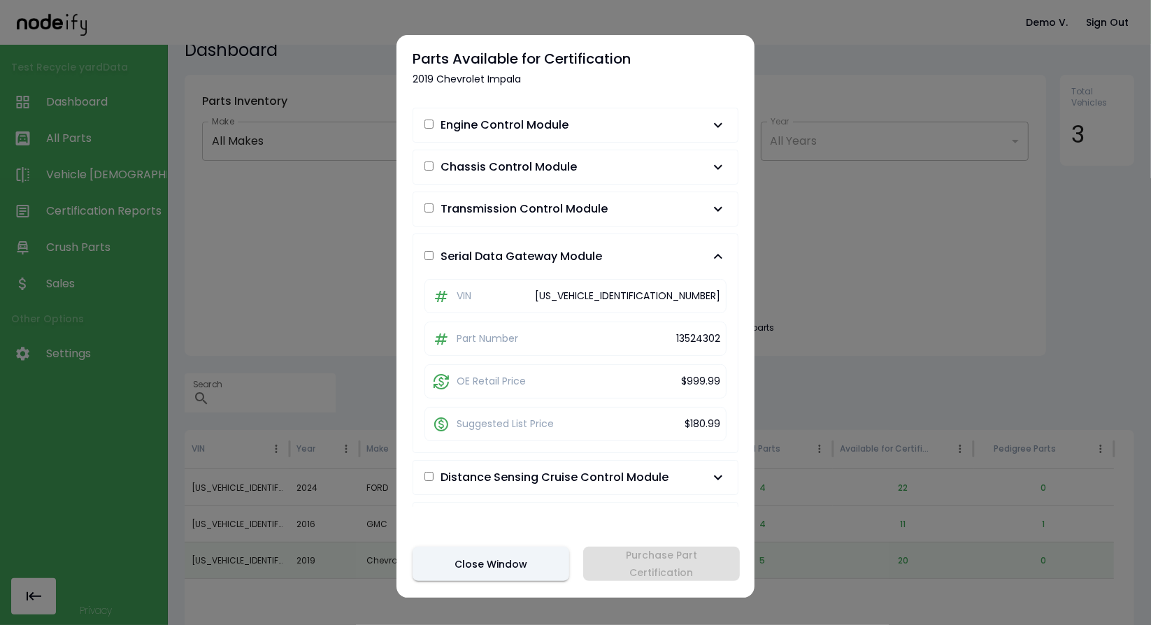 The image size is (1151, 625). I want to click on span: Chassis Control Module, so click(508, 167).